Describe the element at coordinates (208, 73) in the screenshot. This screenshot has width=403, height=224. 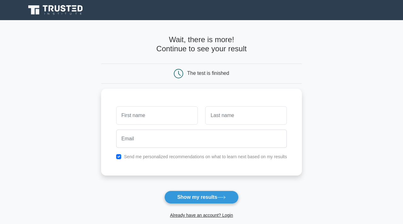
I see `div: The test is finished` at that location.